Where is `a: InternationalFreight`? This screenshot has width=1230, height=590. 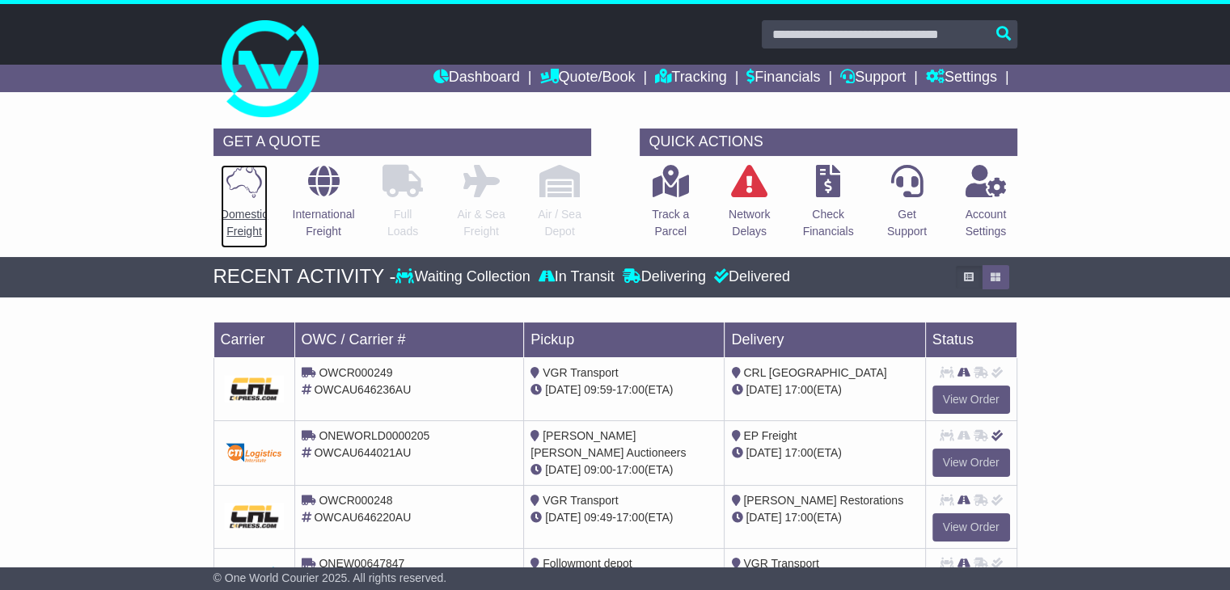
a: InternationalFreight is located at coordinates (323, 206).